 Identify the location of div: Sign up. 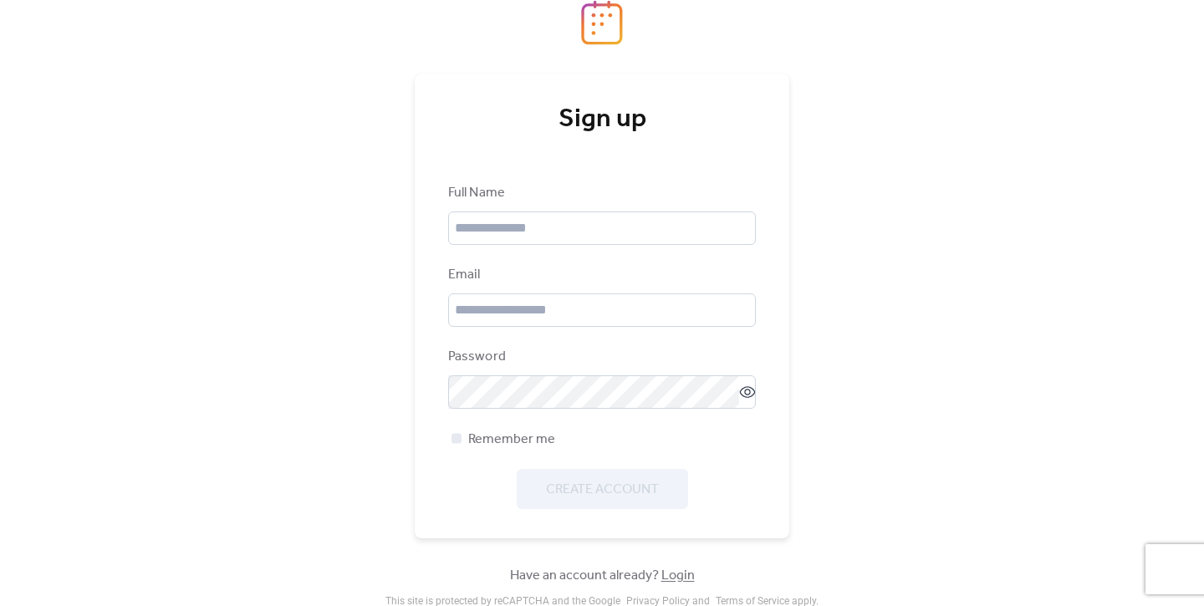
(602, 120).